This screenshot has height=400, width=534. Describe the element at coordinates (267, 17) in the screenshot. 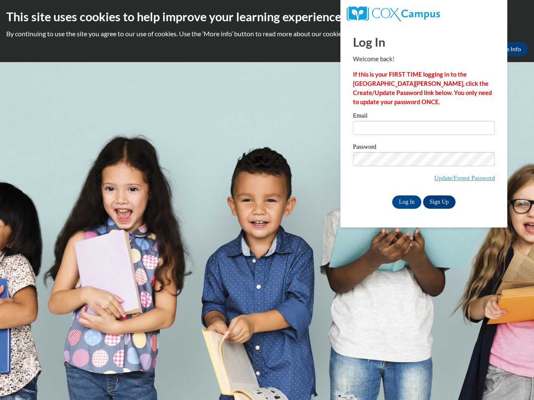

I see `h2: This site uses cookies to help improve your learning experience.` at that location.